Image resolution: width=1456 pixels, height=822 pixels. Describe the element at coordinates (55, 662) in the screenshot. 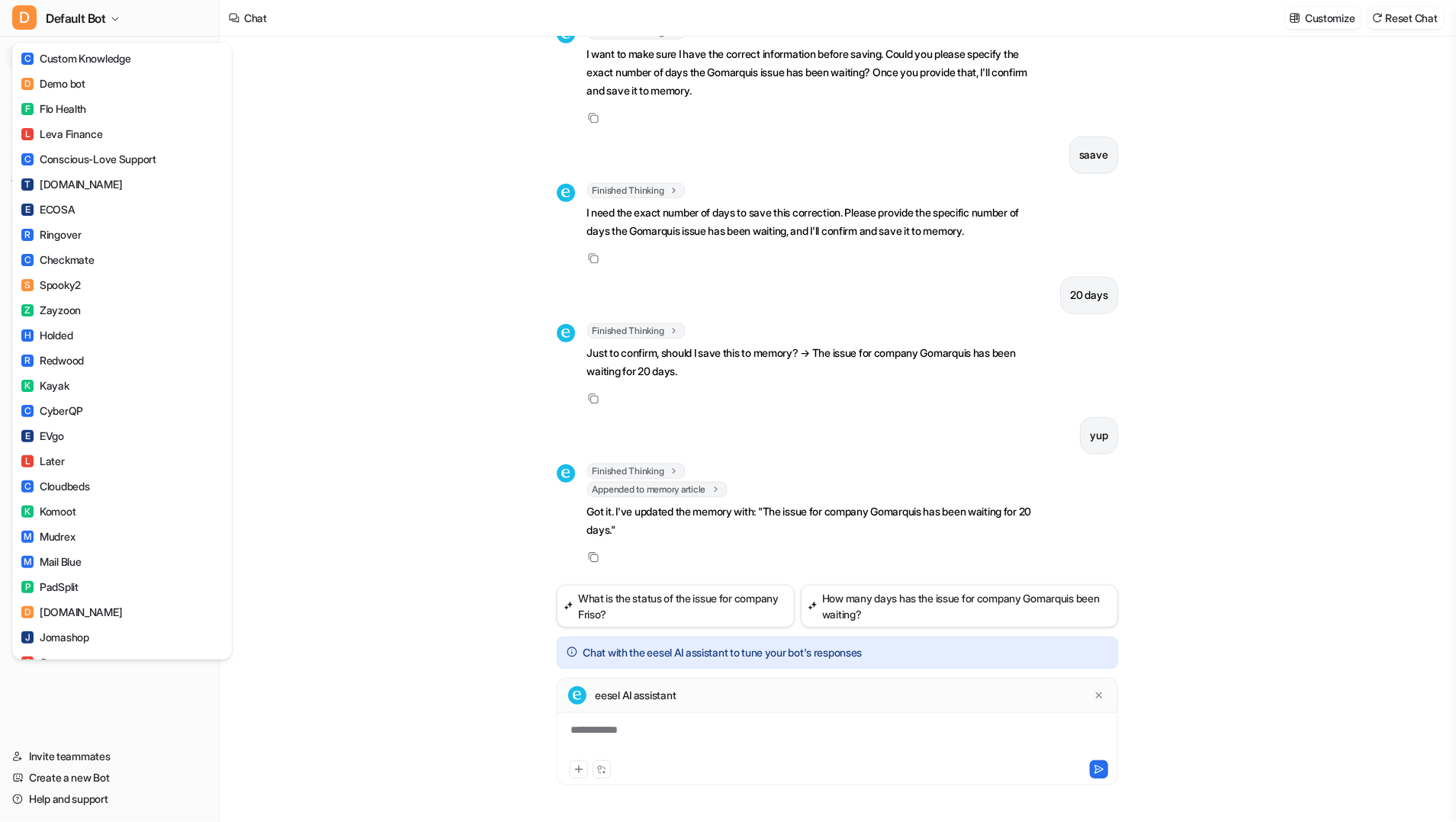

I see `div: Genpower` at that location.